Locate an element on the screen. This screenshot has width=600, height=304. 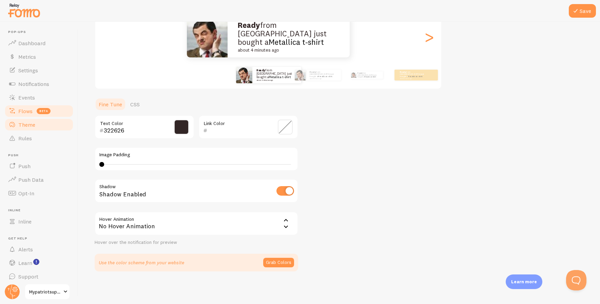
a: Theme is located at coordinates (39, 124).